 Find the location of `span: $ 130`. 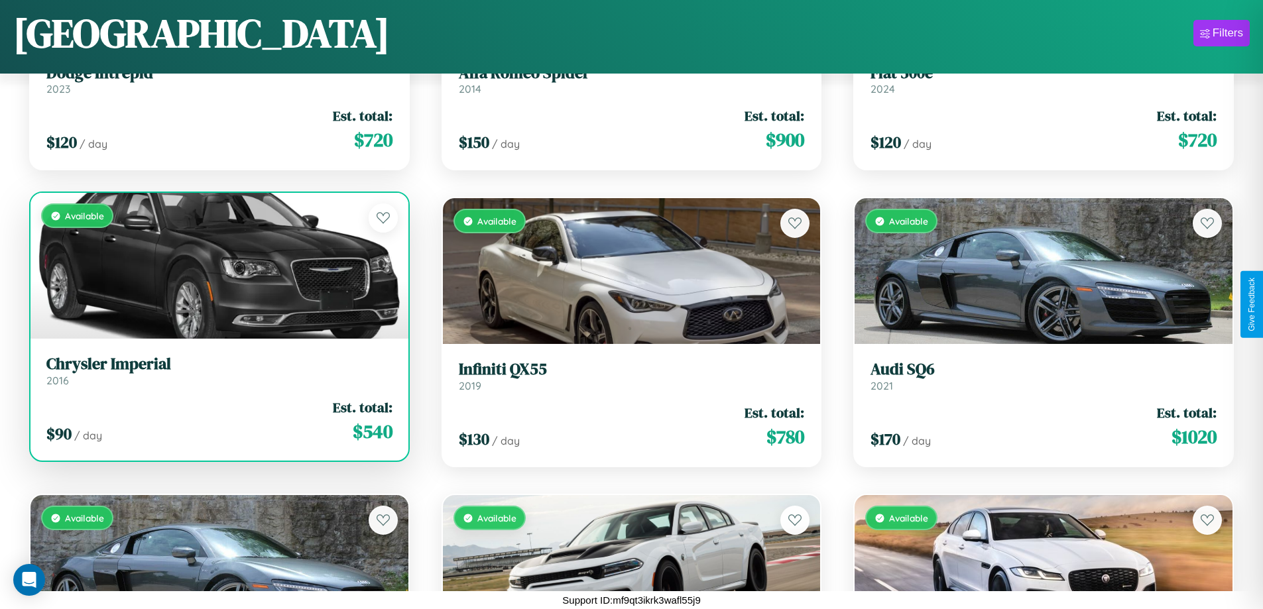

span: $ 130 is located at coordinates (474, 439).